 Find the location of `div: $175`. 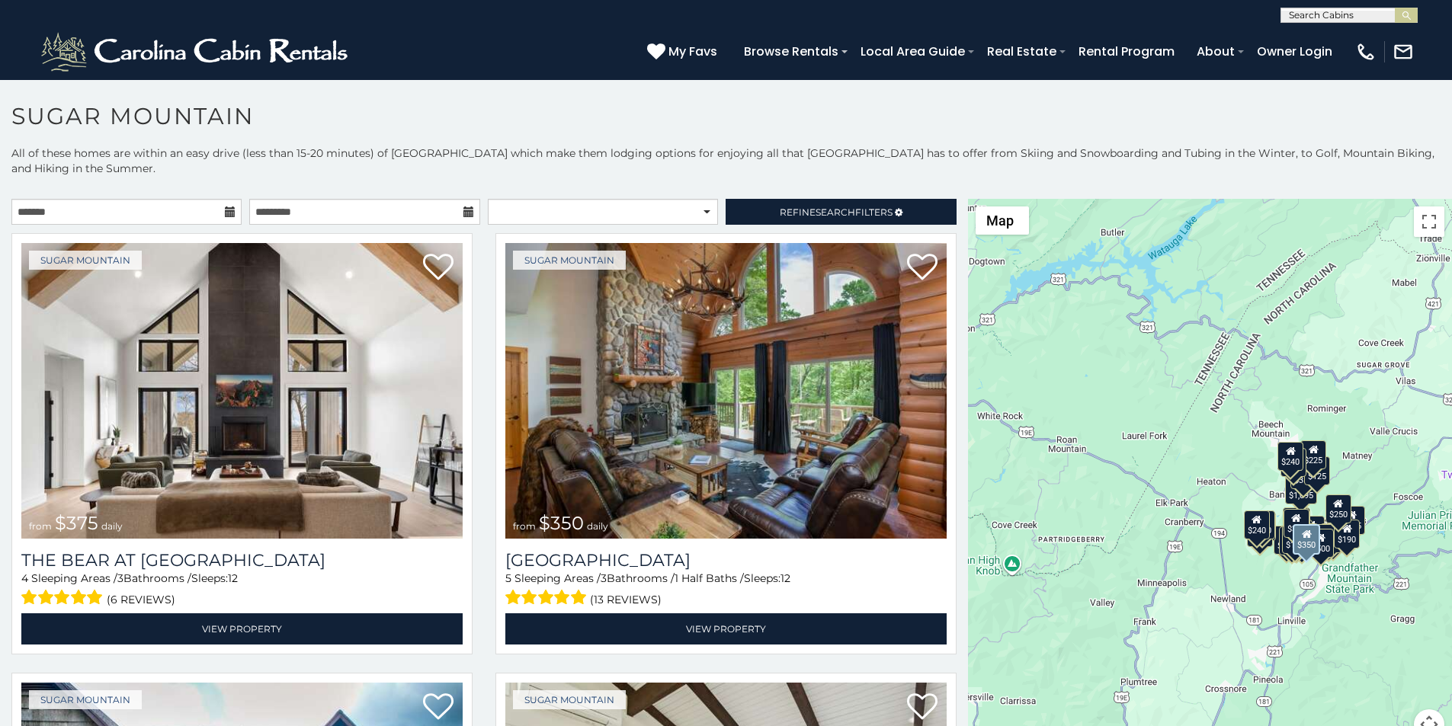

div: $175 is located at coordinates (1295, 540).